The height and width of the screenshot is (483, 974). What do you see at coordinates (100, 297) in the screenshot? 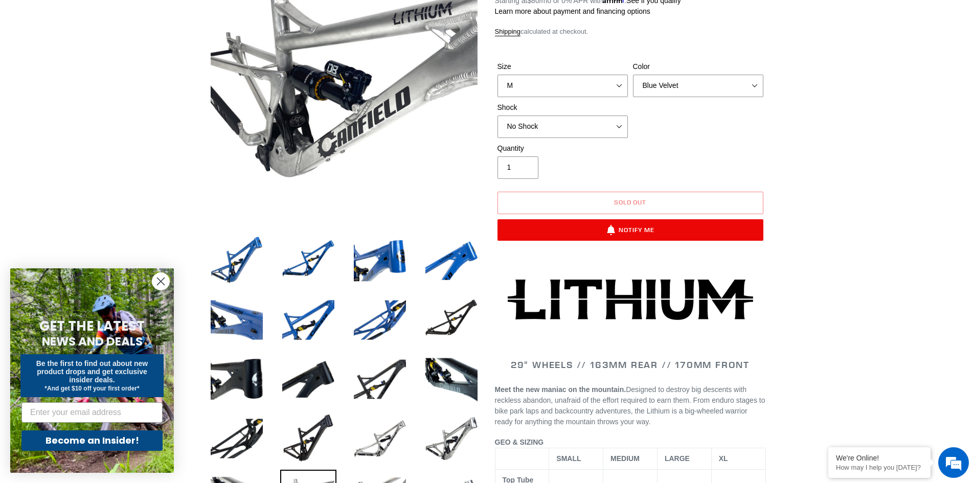
I see `textarea: Type your message and hit 'Enter'` at bounding box center [100, 297].